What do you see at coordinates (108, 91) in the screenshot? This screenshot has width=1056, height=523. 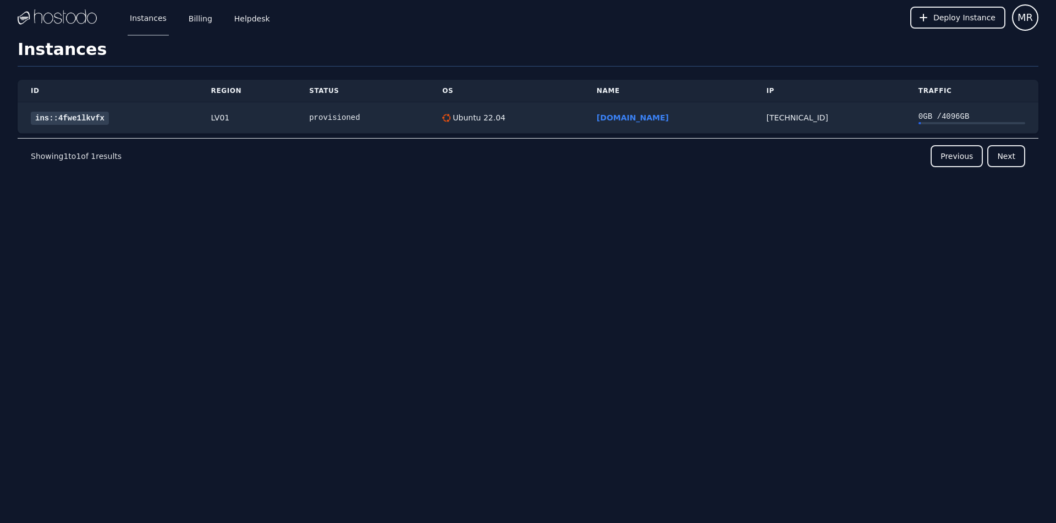 I see `th: ID` at bounding box center [108, 91].